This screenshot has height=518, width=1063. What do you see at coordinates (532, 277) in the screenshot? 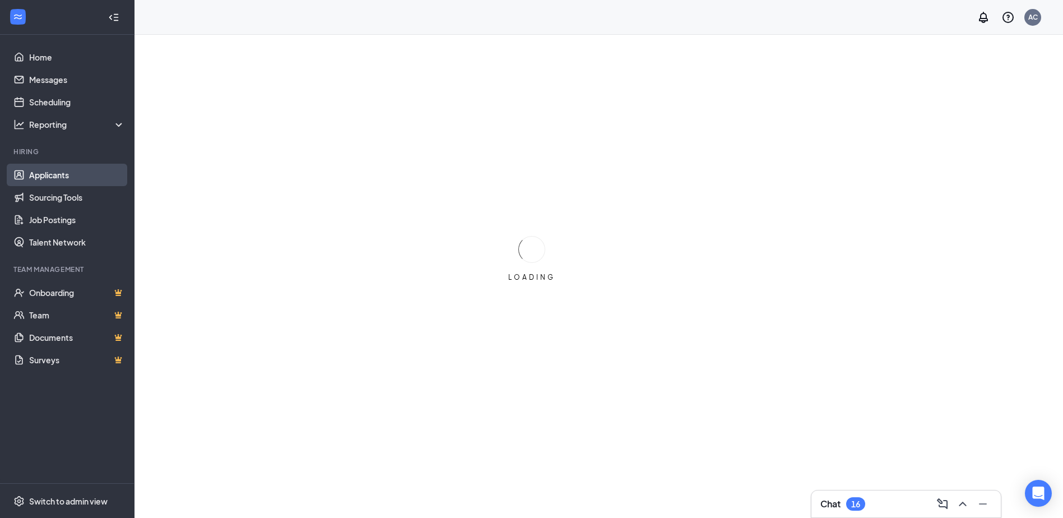
I see `div: LOADING` at bounding box center [532, 277].